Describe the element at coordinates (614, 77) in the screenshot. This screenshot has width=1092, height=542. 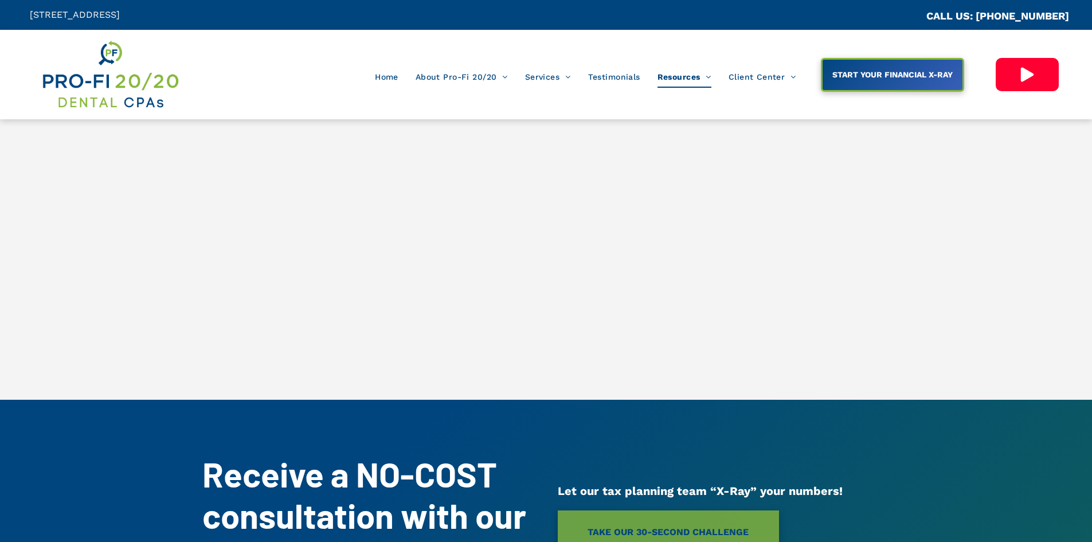
I see `a: Testimonials` at that location.